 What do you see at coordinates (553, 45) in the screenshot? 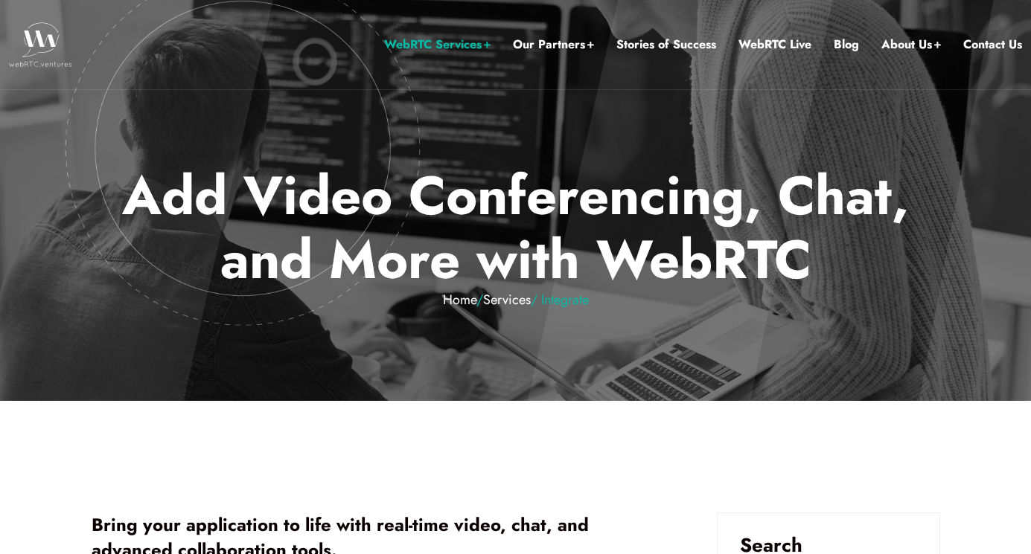
I see `a: Our Partners` at bounding box center [553, 45].